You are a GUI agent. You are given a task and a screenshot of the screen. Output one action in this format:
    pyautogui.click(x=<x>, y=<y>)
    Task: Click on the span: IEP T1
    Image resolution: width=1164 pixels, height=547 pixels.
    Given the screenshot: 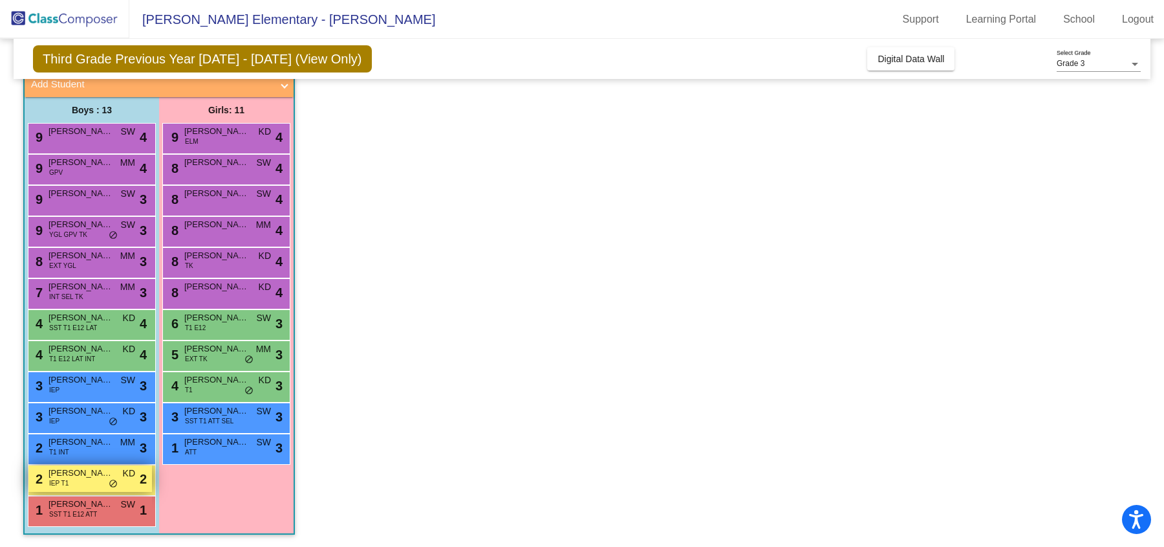 What is the action you would take?
    pyautogui.click(x=59, y=483)
    